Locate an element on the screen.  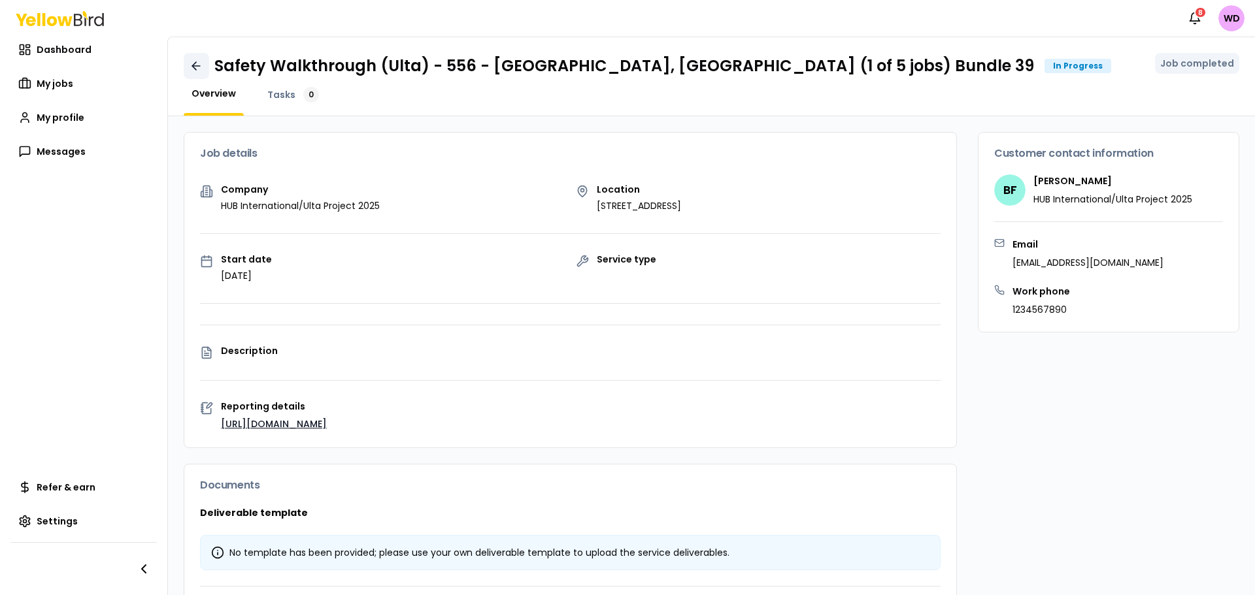
a: Overview is located at coordinates (214, 93).